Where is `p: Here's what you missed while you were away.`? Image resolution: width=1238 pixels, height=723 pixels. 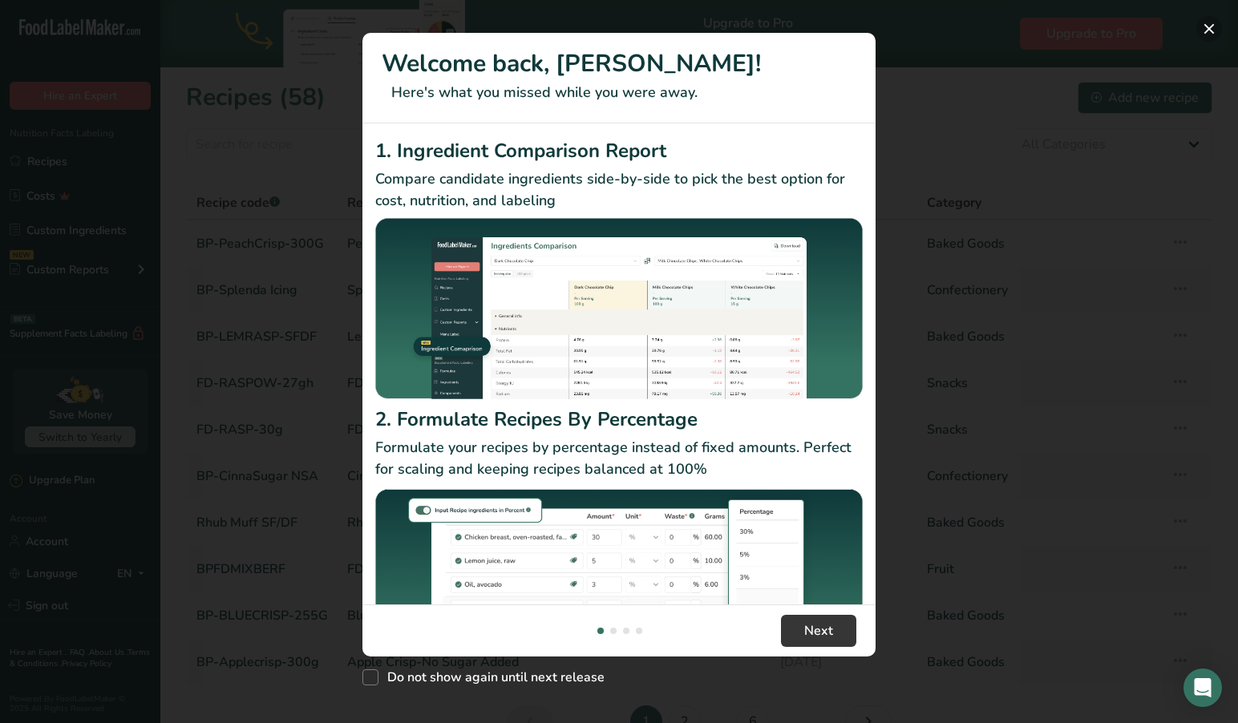
p: Here's what you missed while you were away. is located at coordinates (619, 92).